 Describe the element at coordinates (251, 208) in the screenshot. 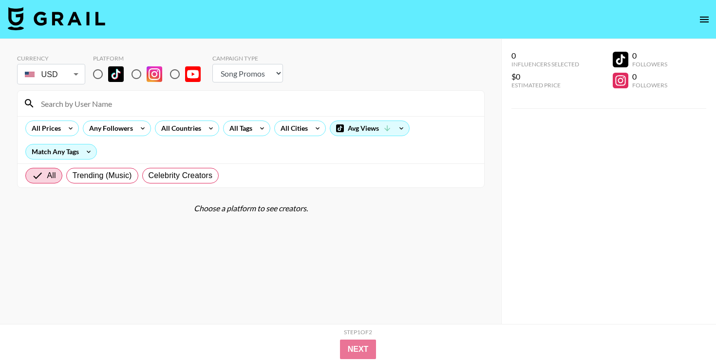

I see `div: Choose a platform to see creators.` at that location.